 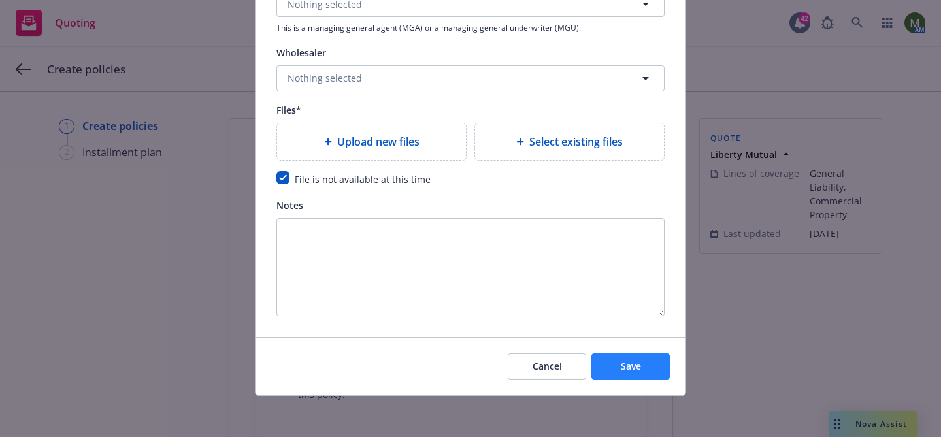 What do you see at coordinates (290, 205) in the screenshot?
I see `span: Notes` at bounding box center [290, 205].